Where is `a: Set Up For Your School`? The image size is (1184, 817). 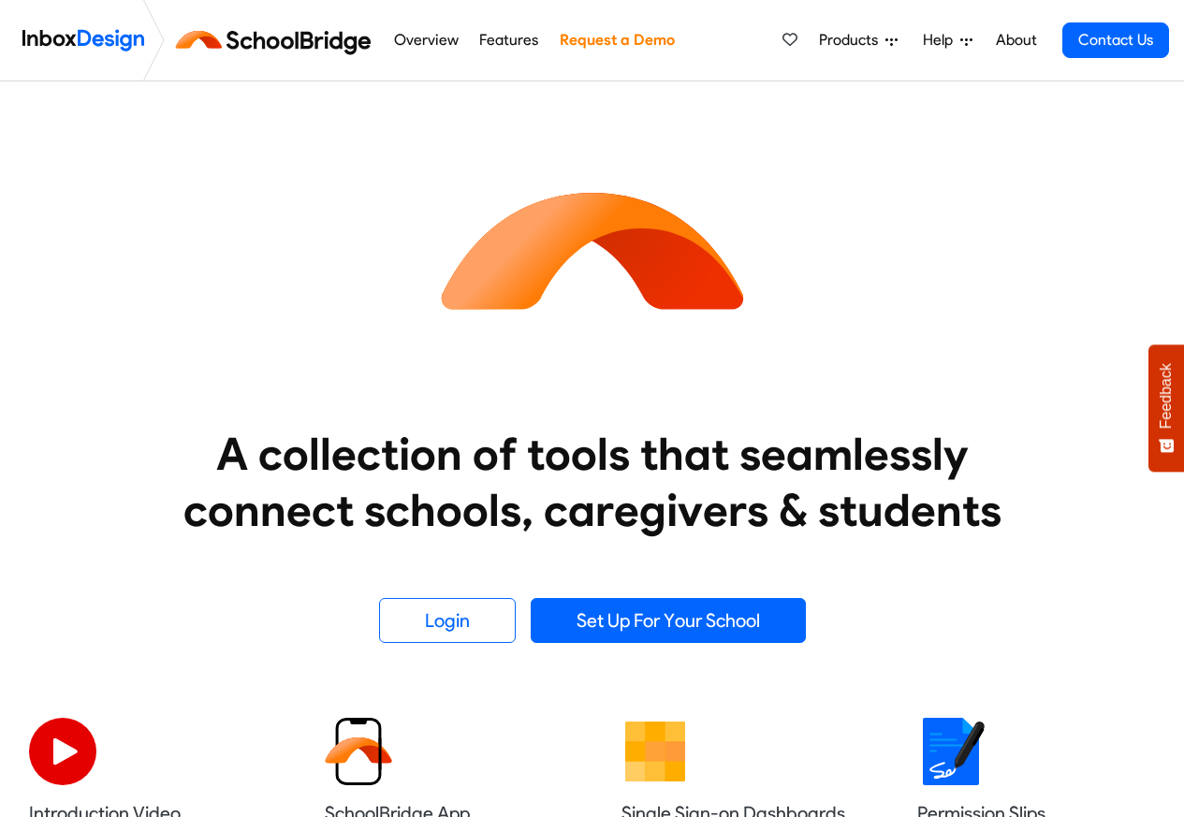
a: Set Up For Your School is located at coordinates (668, 621).